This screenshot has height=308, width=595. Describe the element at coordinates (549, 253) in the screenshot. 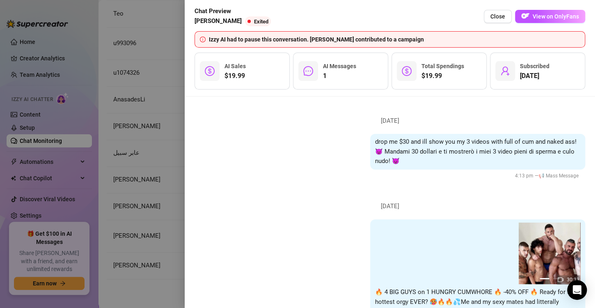

I see `img: media` at that location.